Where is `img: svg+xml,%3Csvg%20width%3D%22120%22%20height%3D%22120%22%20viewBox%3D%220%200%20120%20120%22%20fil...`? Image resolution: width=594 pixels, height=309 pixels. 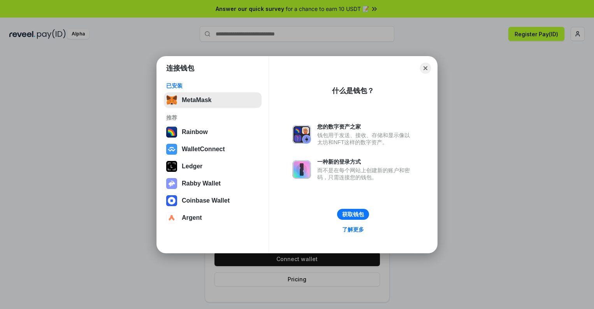 img: svg+xml,%3Csvg%20width%3D%22120%22%20height%3D%22120%22%20viewBox%3D%220%200%20120%20120%22%20fil... is located at coordinates (172, 132).